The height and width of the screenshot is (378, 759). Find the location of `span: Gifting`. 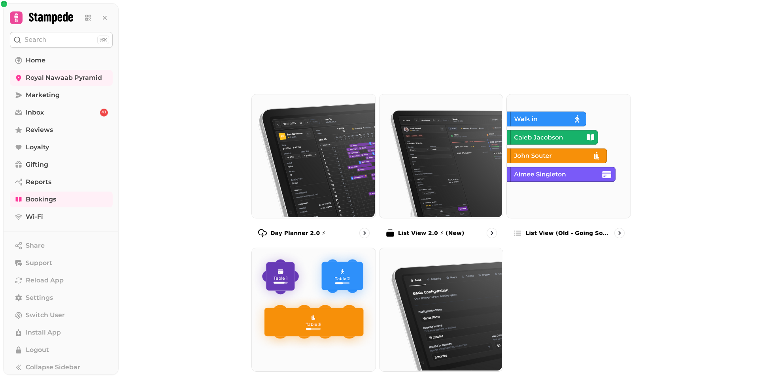

span: Gifting is located at coordinates (37, 165).